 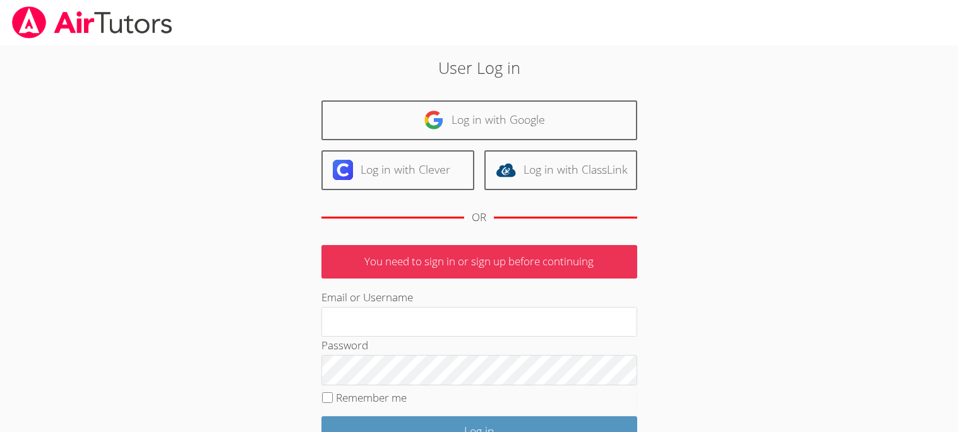 What do you see at coordinates (398, 170) in the screenshot?
I see `a: Log in with Clever` at bounding box center [398, 170].